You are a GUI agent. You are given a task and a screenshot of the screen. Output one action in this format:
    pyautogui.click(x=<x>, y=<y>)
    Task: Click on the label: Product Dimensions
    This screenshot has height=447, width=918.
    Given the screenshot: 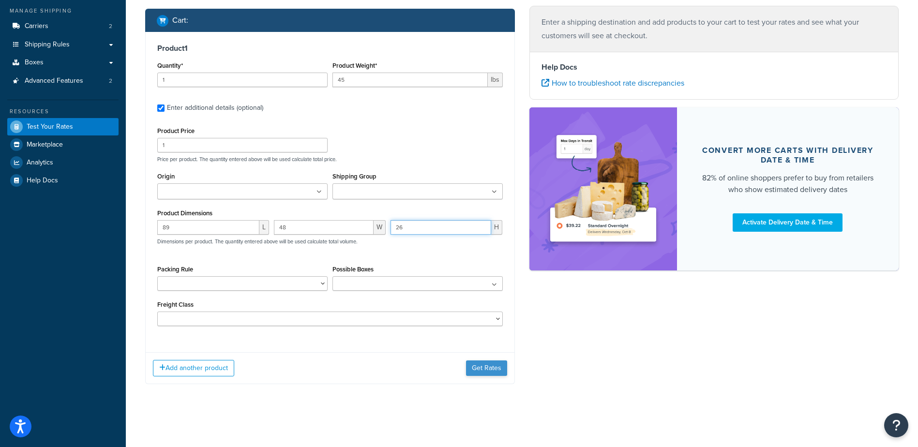 What is the action you would take?
    pyautogui.click(x=185, y=213)
    